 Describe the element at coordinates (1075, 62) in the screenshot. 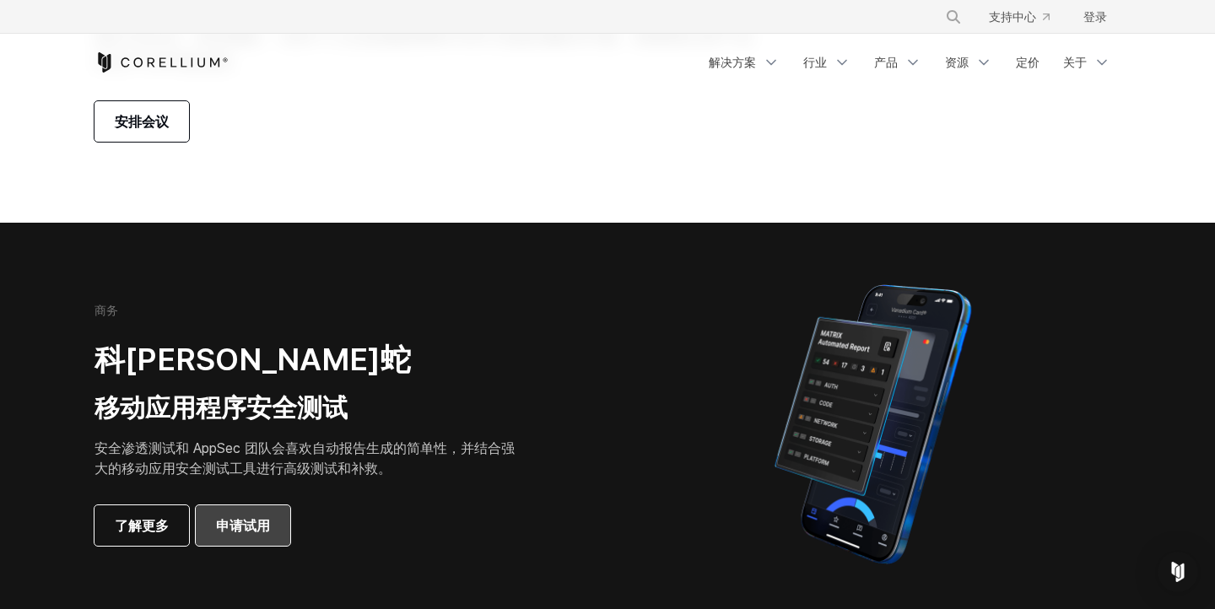

I see `font: 关于` at that location.